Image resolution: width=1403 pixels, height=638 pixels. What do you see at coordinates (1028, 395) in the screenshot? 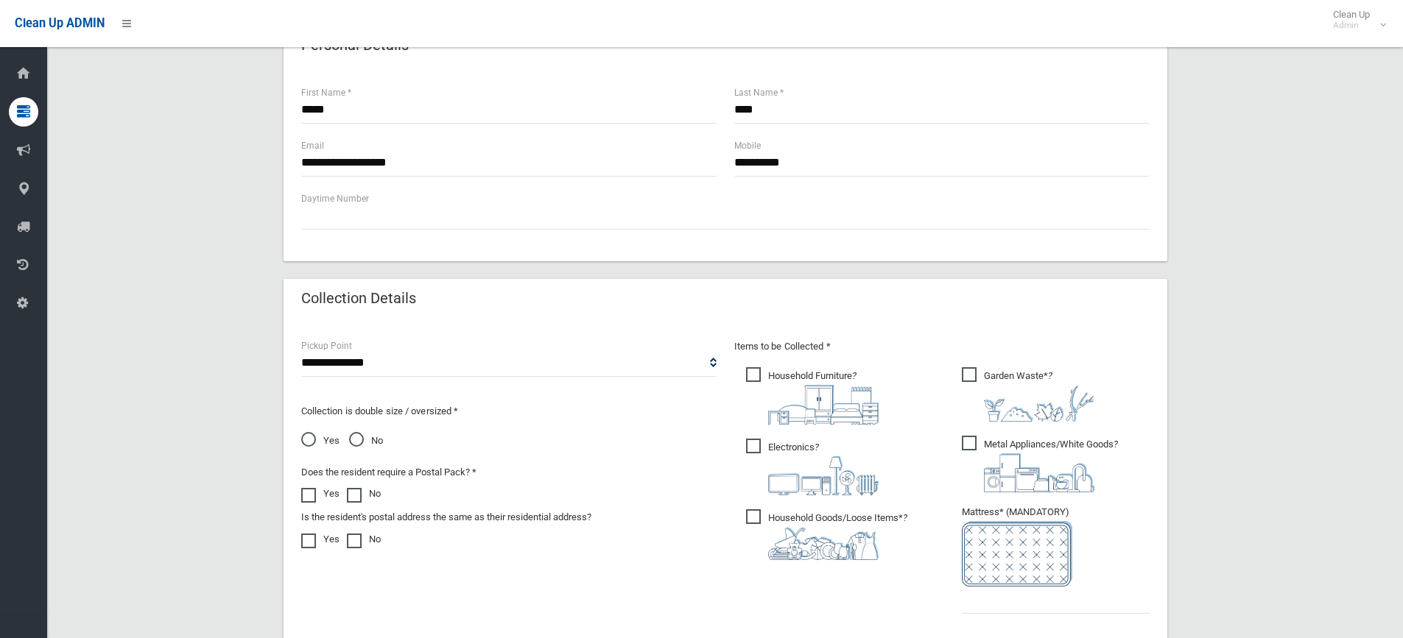
I see `span: Garden Waste*` at bounding box center [1028, 395].